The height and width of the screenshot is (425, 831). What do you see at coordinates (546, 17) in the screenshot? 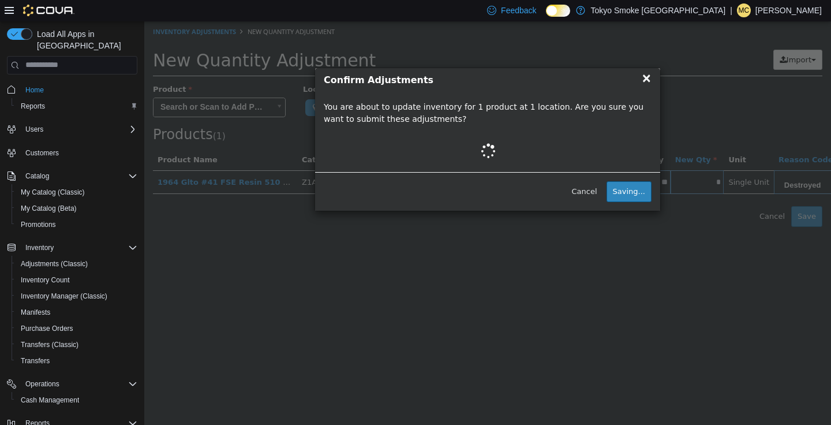
I see `span: Dark Mode` at bounding box center [546, 17].